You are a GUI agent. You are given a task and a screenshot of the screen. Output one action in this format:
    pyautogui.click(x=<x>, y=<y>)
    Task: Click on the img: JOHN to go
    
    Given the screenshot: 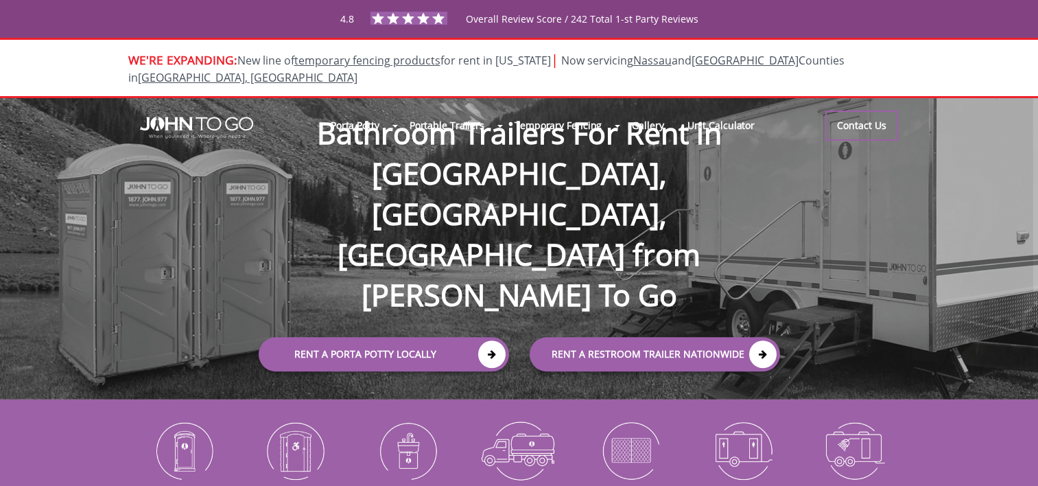 What is the action you would take?
    pyautogui.click(x=196, y=128)
    